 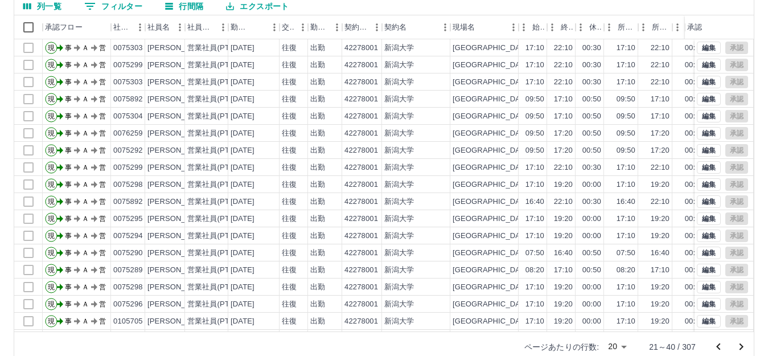 What do you see at coordinates (617, 346) in the screenshot?
I see `div: 20` at bounding box center [617, 346].